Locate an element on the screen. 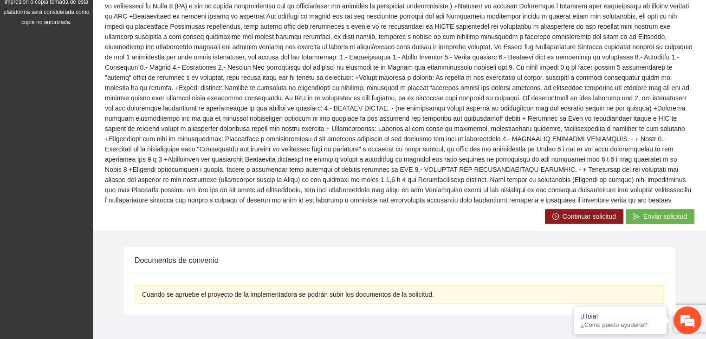 The height and width of the screenshot is (339, 706). span: Enviar solicitud is located at coordinates (665, 216).